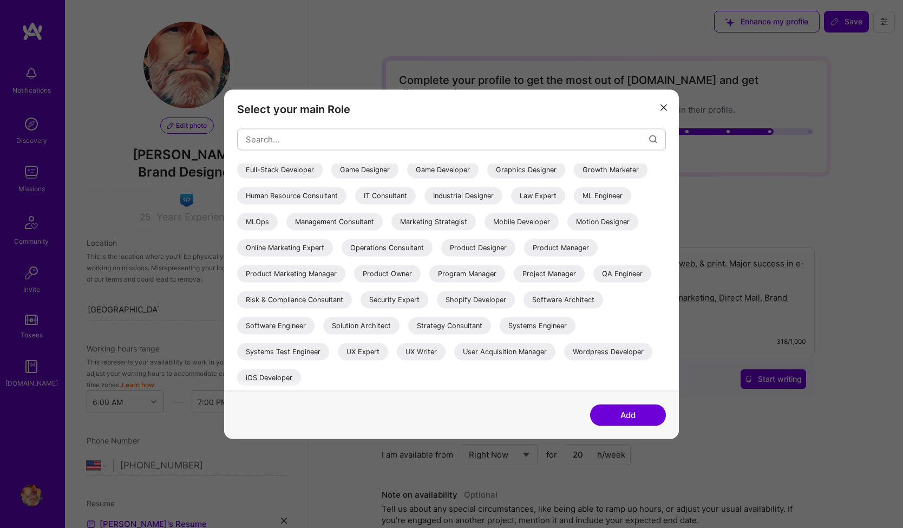 This screenshot has height=528, width=903. What do you see at coordinates (611, 169) in the screenshot?
I see `div: Growth Marketer` at bounding box center [611, 169].